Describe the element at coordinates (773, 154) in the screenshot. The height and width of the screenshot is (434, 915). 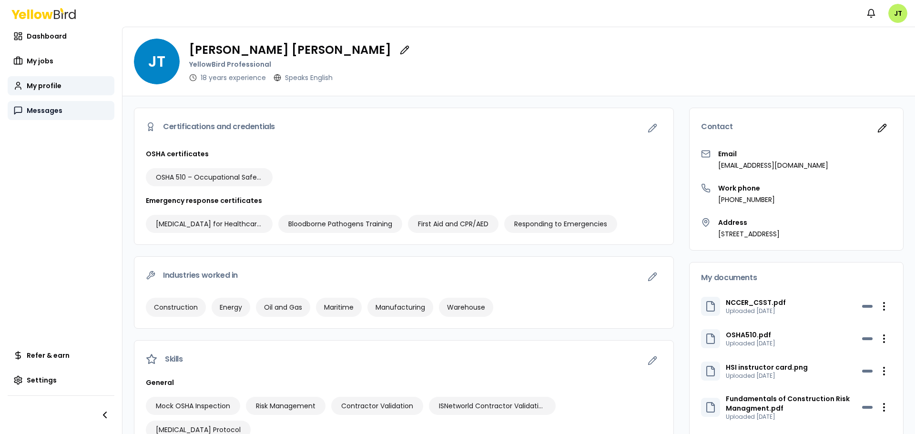
I see `h3: Email` at that location.